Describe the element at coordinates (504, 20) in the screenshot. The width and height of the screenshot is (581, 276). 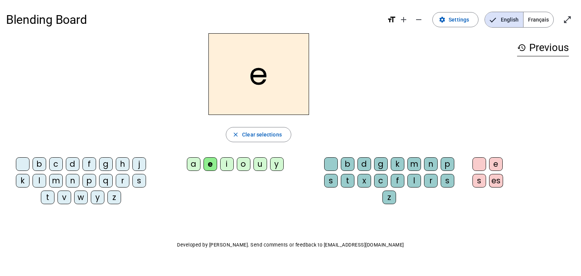
I see `span: English` at that location.